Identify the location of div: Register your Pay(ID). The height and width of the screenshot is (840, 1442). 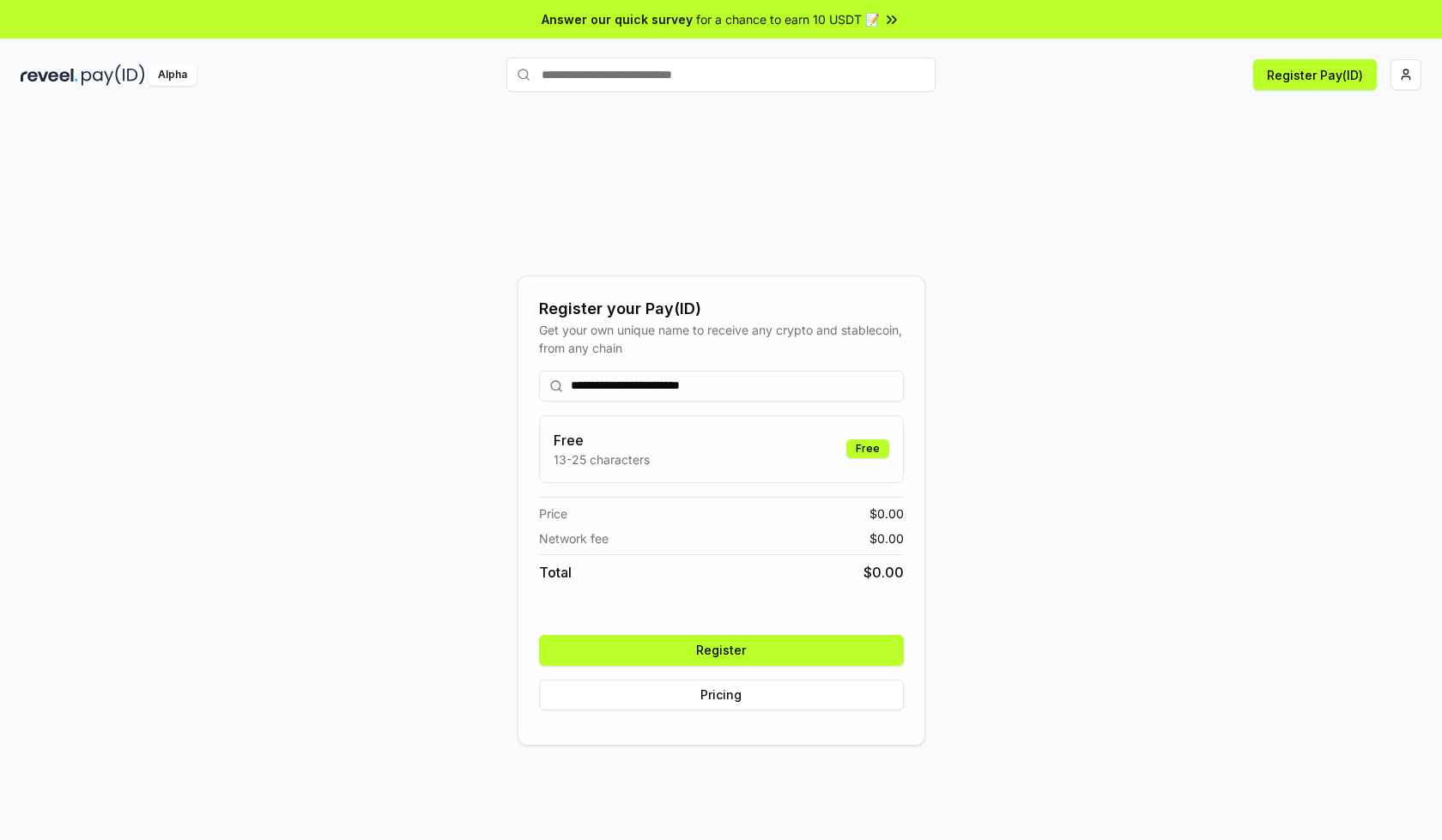
(721, 309).